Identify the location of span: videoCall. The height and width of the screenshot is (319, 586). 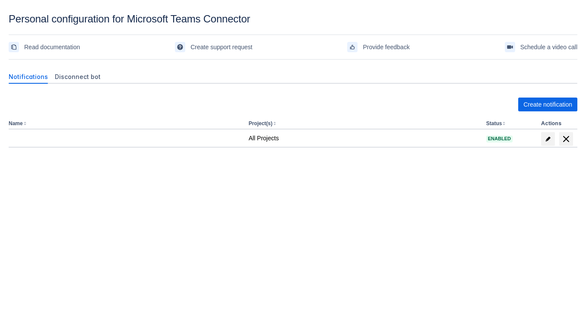
(510, 47).